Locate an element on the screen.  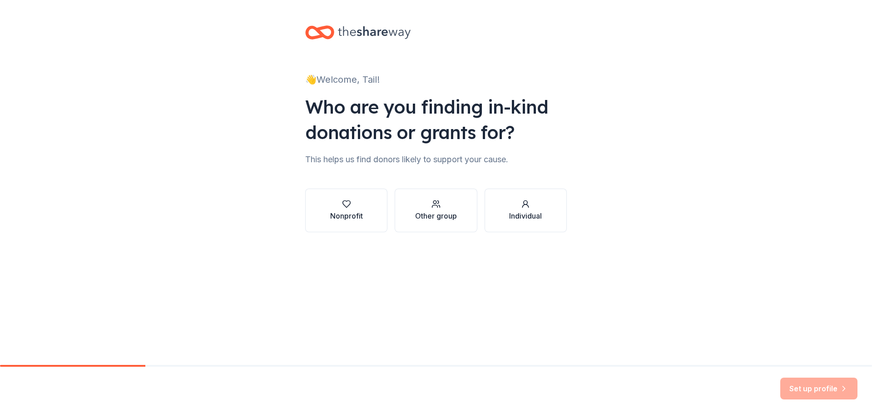
div: Nonprofit is located at coordinates (347, 216).